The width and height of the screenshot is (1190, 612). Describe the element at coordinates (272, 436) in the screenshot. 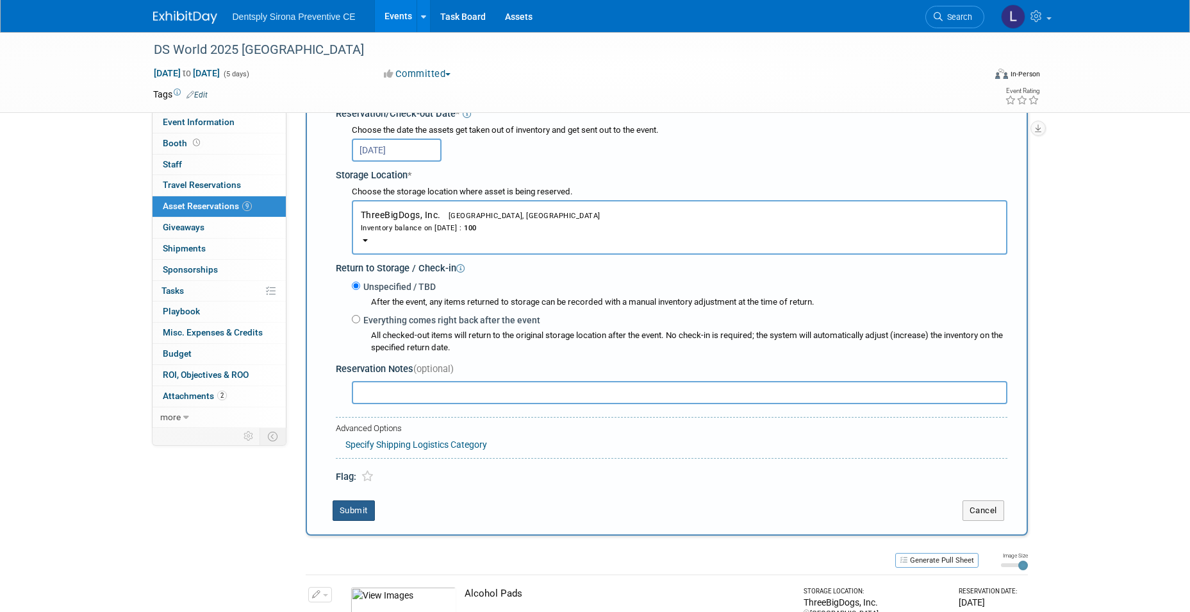

I see `td: Toggle Event Tabs` at that location.